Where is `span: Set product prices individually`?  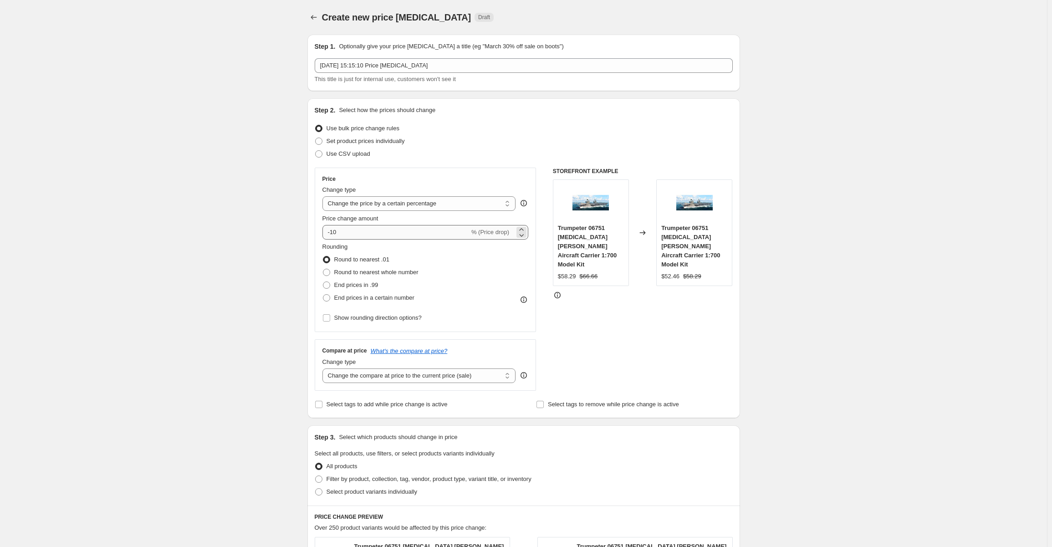
span: Set product prices individually is located at coordinates (366, 141).